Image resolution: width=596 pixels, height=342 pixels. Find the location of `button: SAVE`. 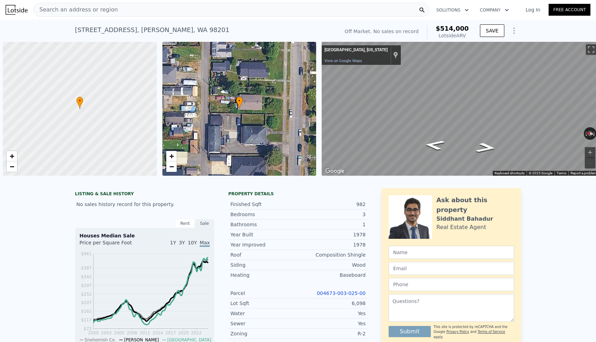

button: SAVE is located at coordinates (492, 31).